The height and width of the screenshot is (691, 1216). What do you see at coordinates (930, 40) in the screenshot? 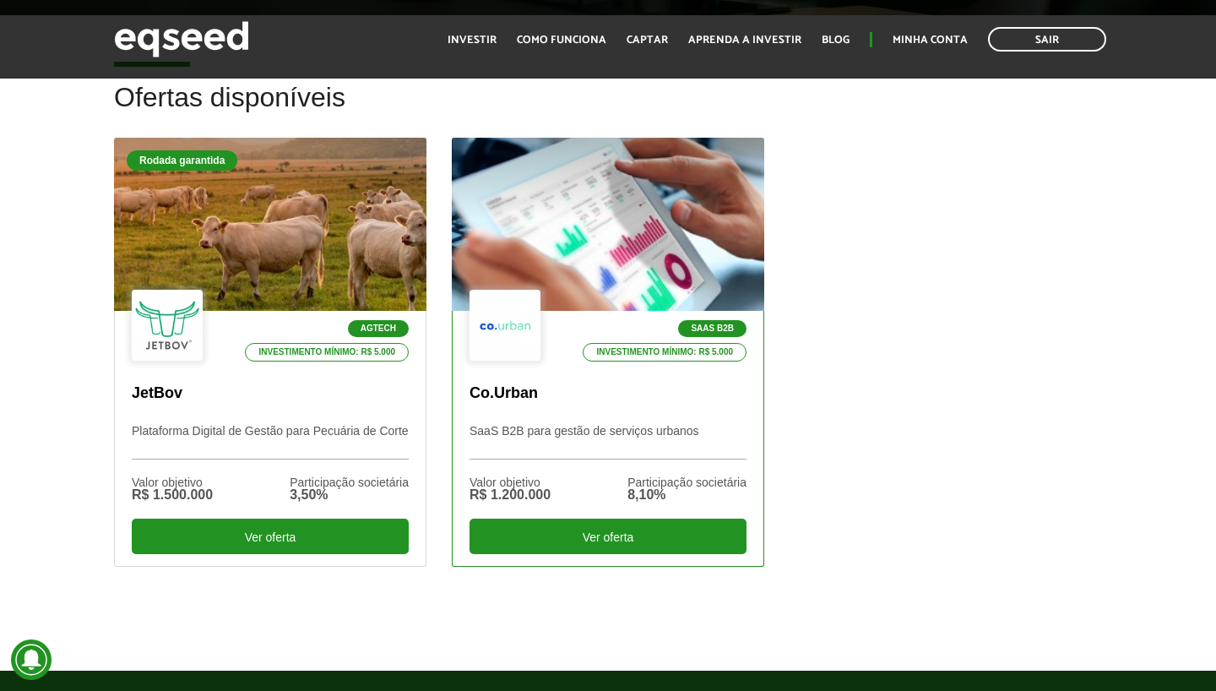
I see `a: Minha conta` at bounding box center [930, 40].